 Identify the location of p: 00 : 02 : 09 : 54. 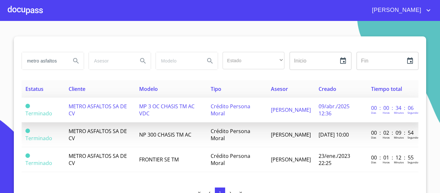
(393, 133).